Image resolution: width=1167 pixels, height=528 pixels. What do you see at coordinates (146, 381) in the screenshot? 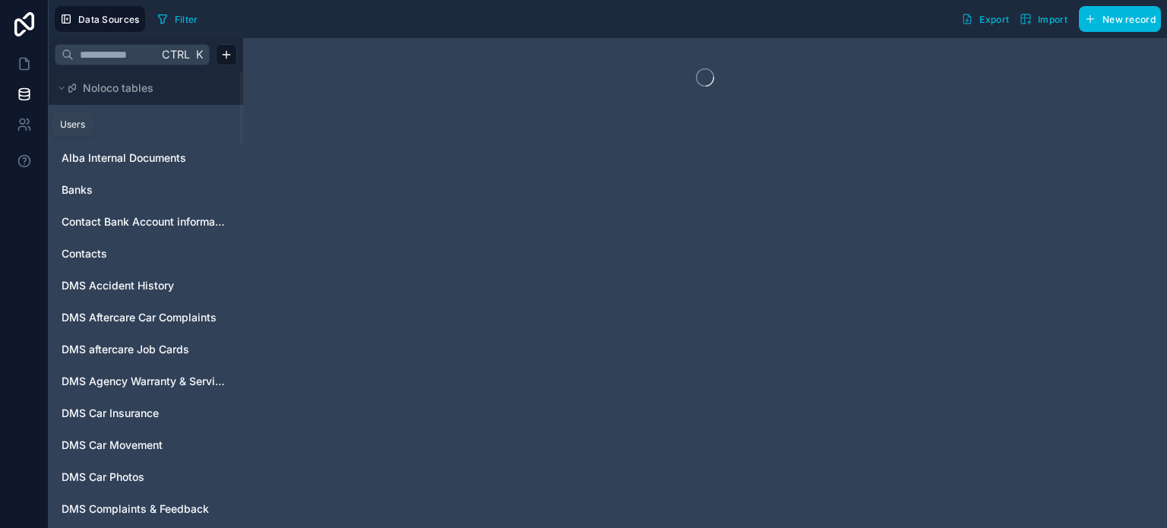
I see `div: DMS Agency Warranty & Service Contract Validity` at bounding box center [146, 381].